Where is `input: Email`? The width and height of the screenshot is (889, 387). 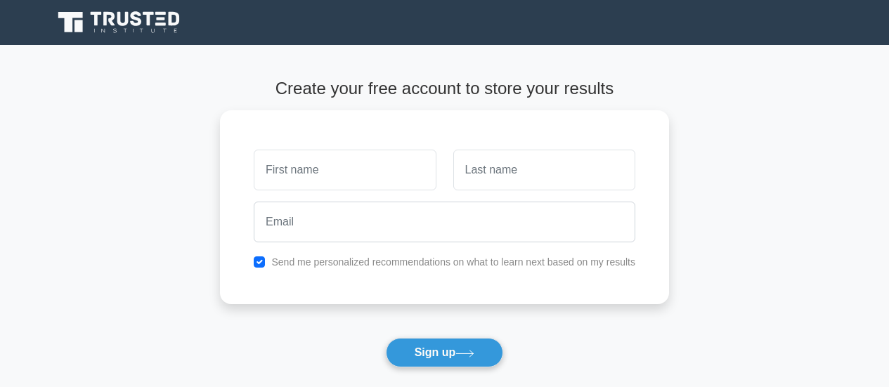
input: Email is located at coordinates (444, 222).